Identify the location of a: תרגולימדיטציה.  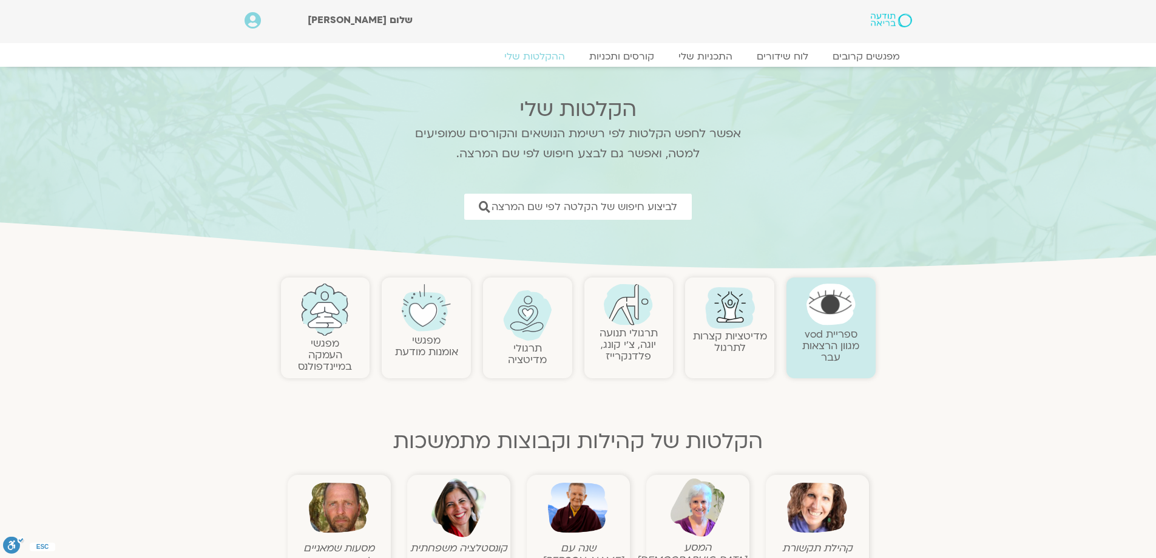
(527, 354).